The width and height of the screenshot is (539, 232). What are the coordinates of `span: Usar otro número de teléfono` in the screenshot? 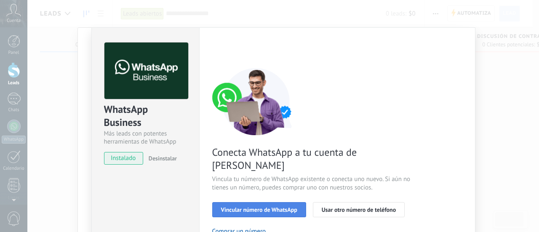 It's located at (359, 210).